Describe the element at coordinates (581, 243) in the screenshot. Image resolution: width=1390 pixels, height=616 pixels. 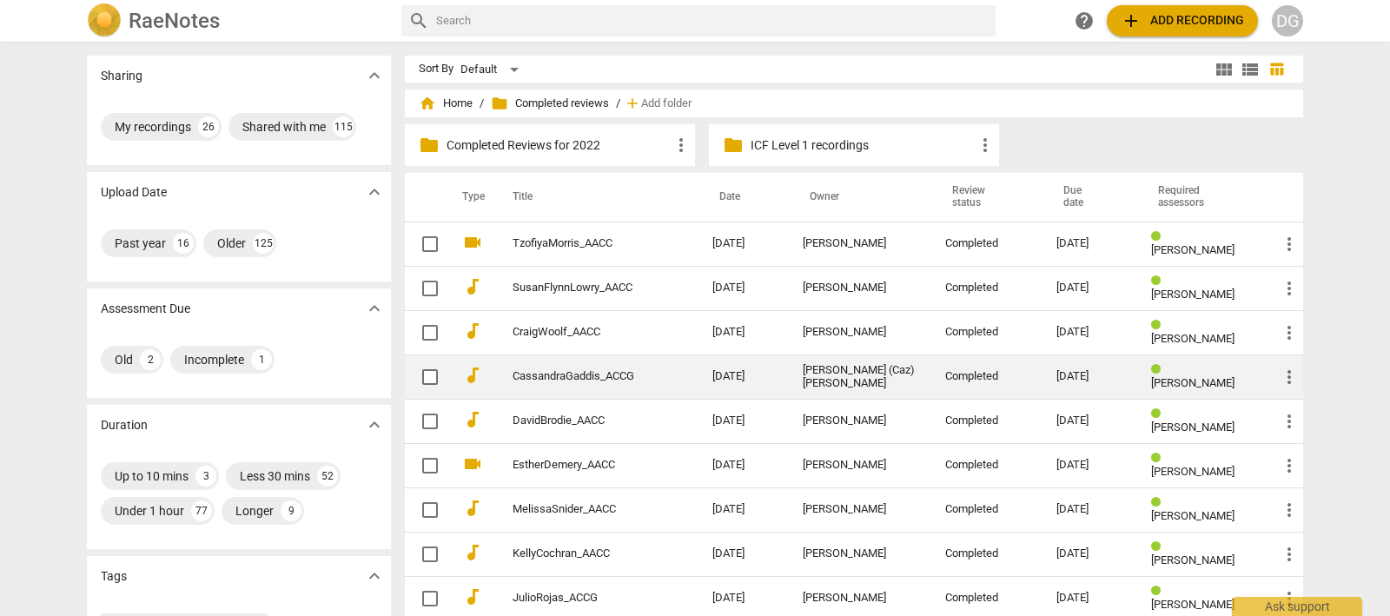
I see `a: TzofiyaMorris_AACC` at that location.